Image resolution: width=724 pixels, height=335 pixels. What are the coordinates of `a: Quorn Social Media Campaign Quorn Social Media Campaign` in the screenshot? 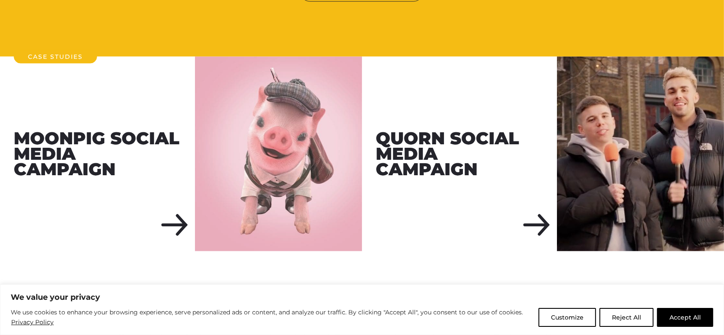 It's located at (543, 154).